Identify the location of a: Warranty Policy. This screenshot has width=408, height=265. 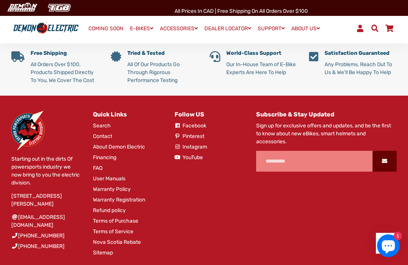
(112, 189).